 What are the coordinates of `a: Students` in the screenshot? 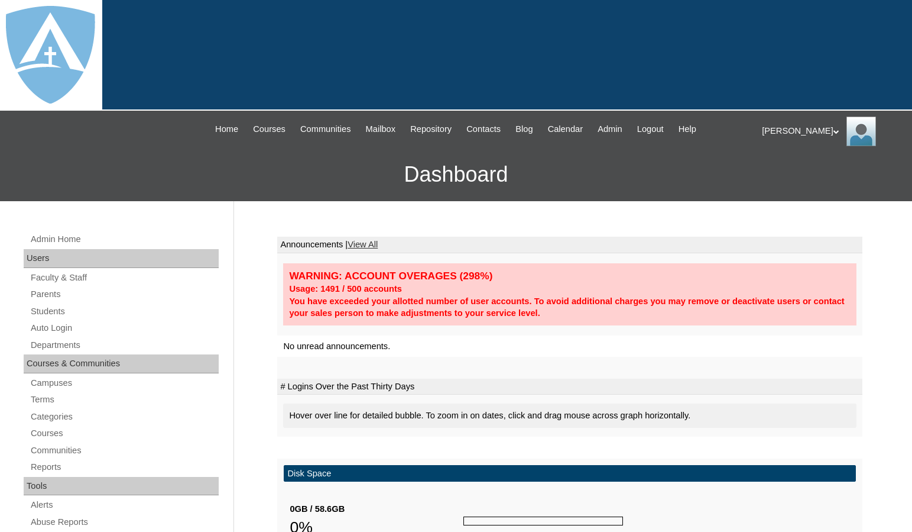 It's located at (124, 311).